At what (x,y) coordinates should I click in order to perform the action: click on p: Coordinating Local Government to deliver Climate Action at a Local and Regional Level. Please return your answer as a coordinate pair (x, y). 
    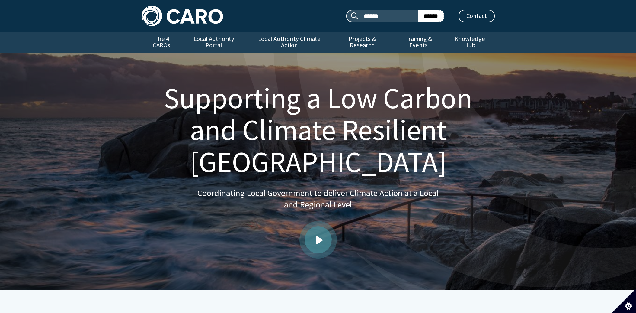
    Looking at the image, I should click on (318, 199).